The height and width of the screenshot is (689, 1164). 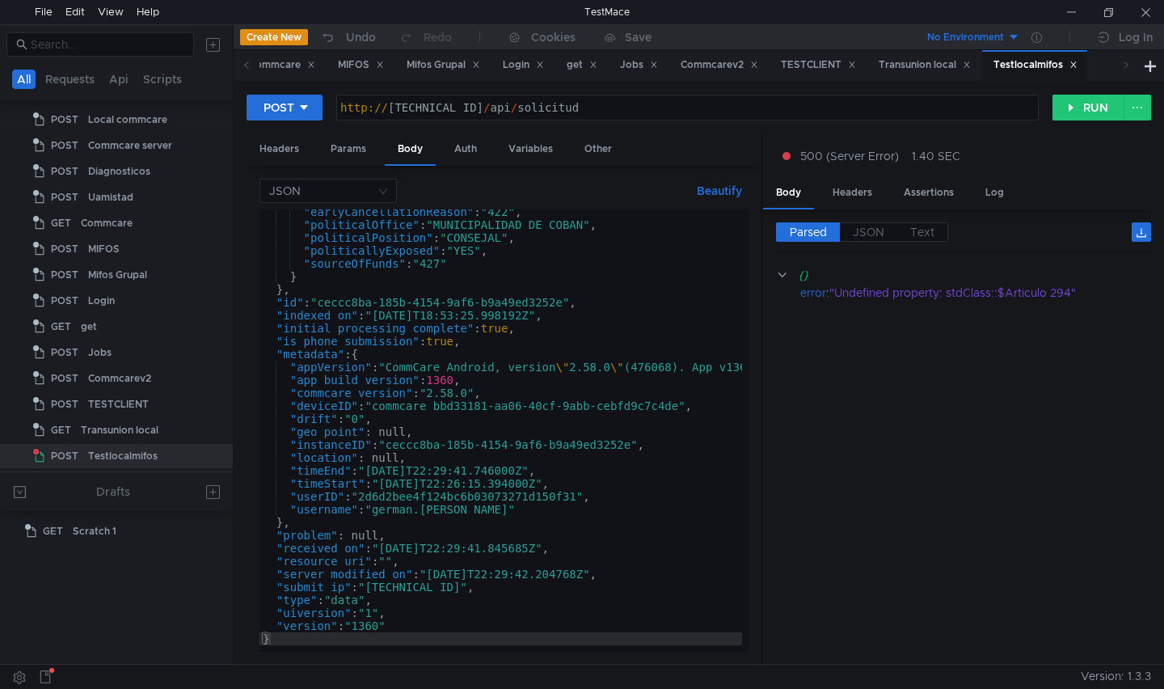 I want to click on div: Auth, so click(x=466, y=149).